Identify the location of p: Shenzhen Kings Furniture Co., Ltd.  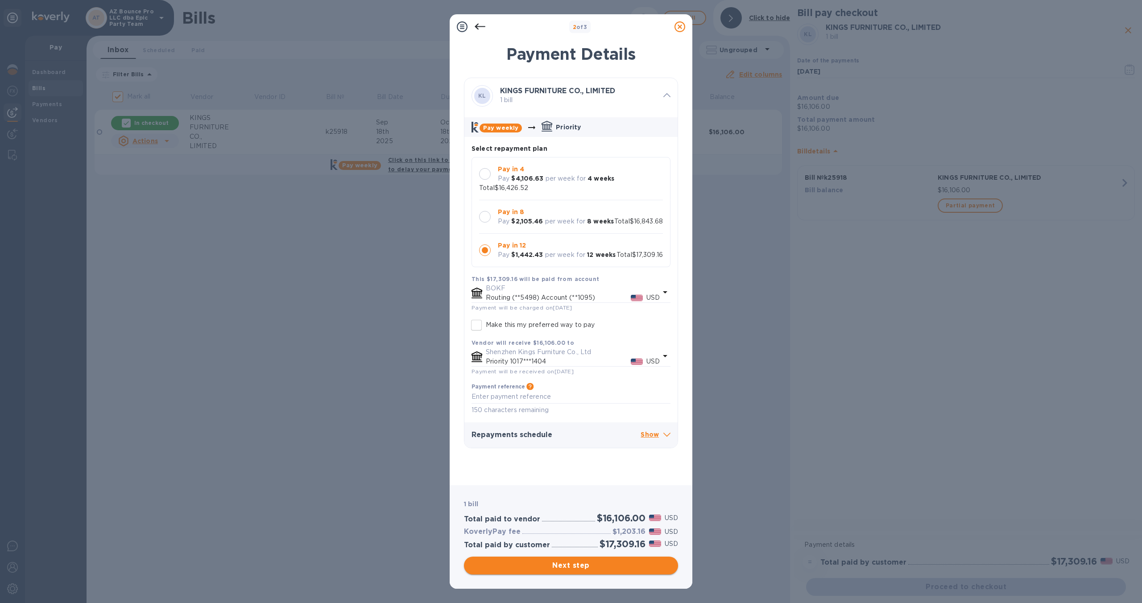
(573, 352).